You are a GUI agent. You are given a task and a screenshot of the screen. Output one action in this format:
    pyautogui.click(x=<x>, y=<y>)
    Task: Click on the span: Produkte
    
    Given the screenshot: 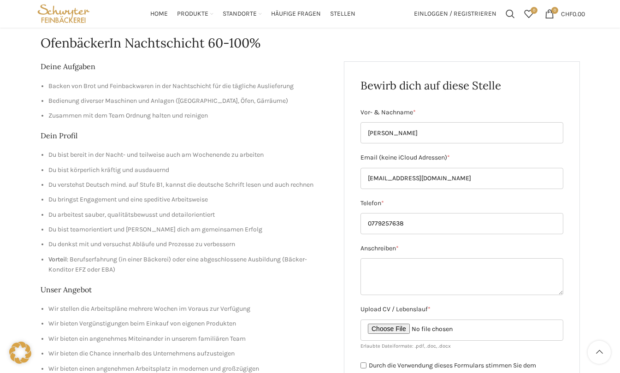 What is the action you would take?
    pyautogui.click(x=193, y=14)
    